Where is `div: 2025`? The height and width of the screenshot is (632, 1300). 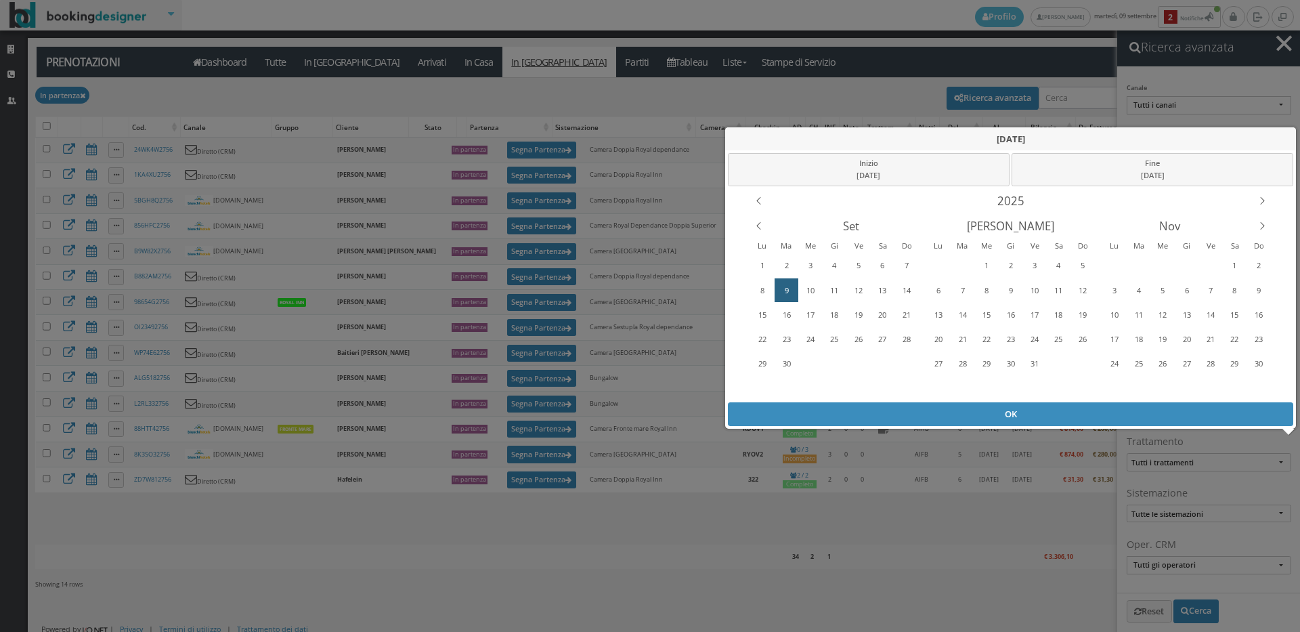 div: 2025 is located at coordinates (1010, 200).